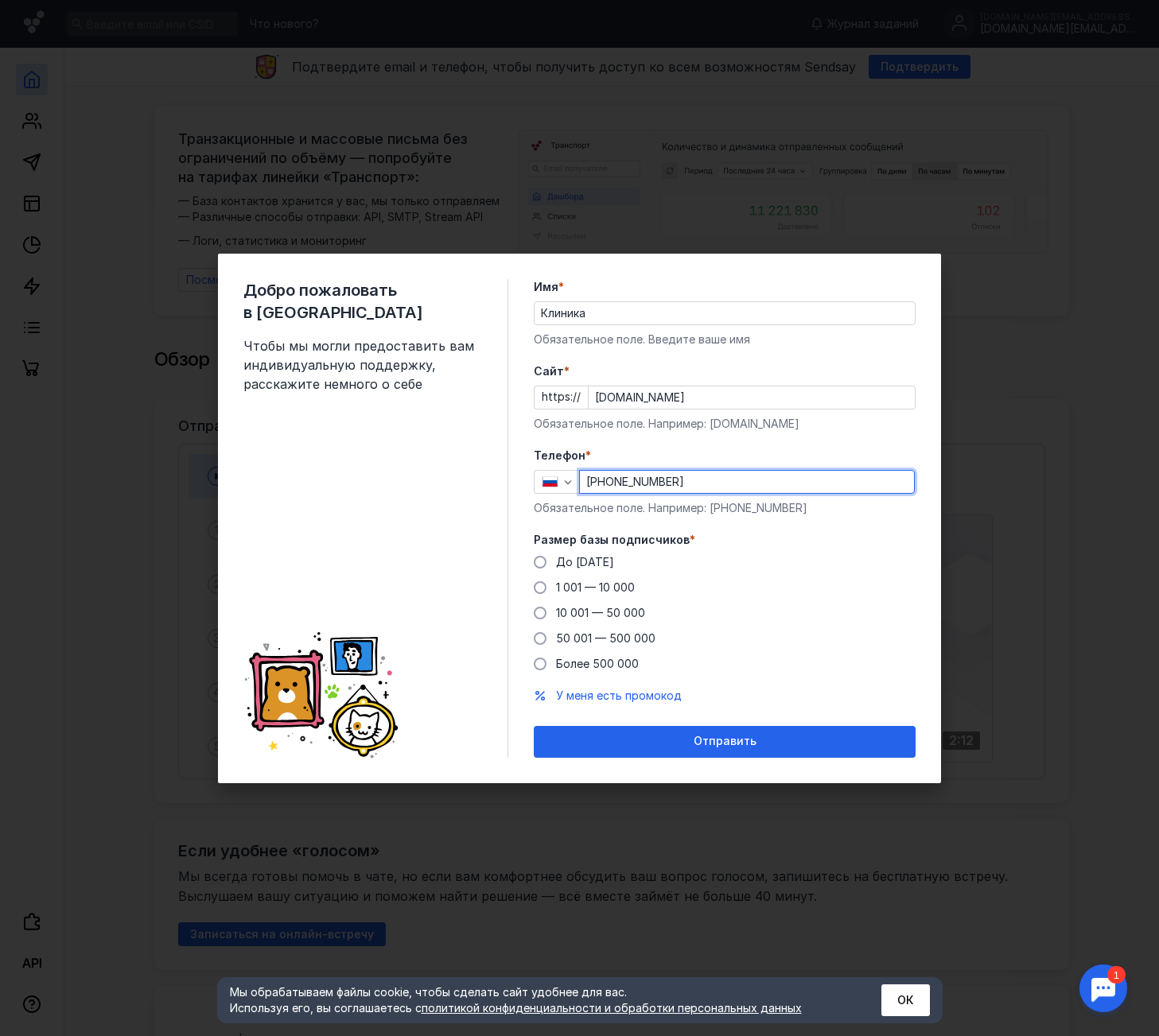 Image resolution: width=1159 pixels, height=1036 pixels. What do you see at coordinates (45, 18) in the screenshot?
I see `div: 1` at bounding box center [45, 18].